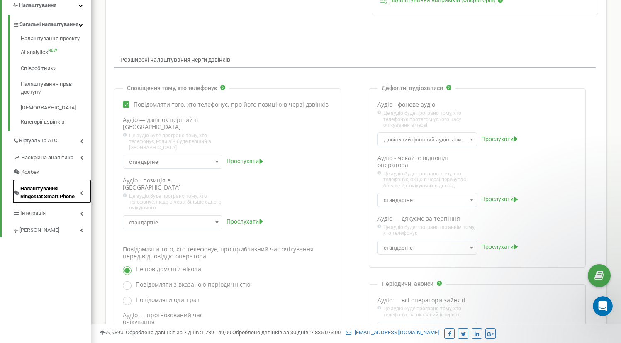 The image size is (621, 343). Describe the element at coordinates (38, 141) in the screenshot. I see `span: Віртуальна АТС` at that location.